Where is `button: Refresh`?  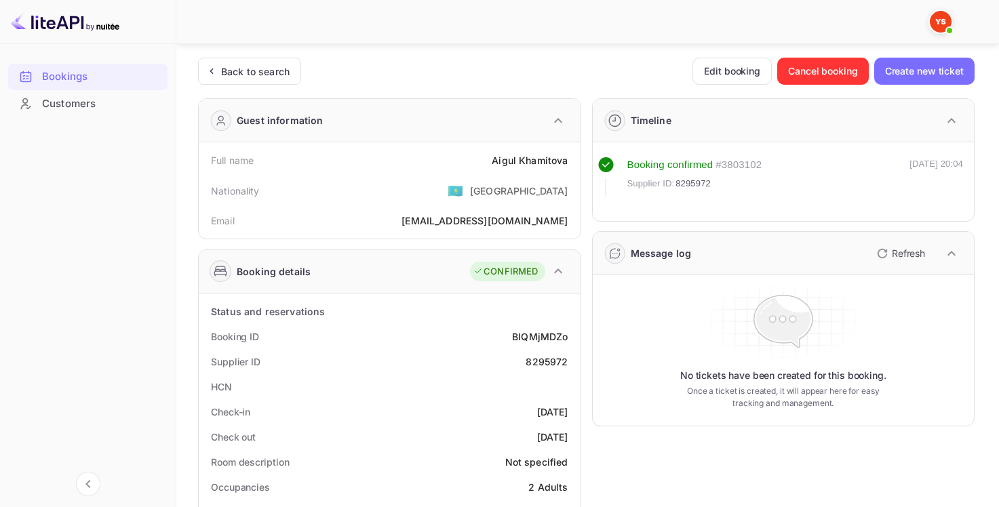
button: Refresh is located at coordinates (899, 254).